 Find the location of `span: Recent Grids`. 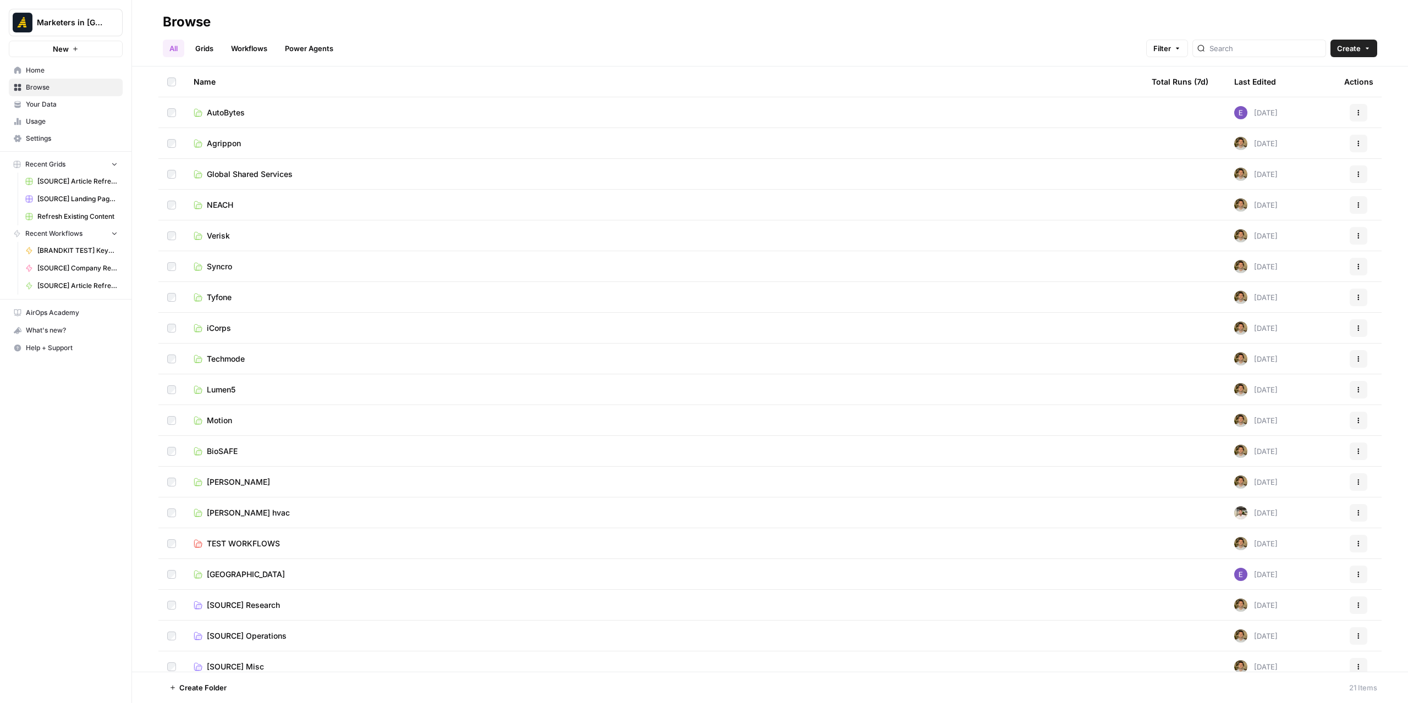

span: Recent Grids is located at coordinates (45, 164).